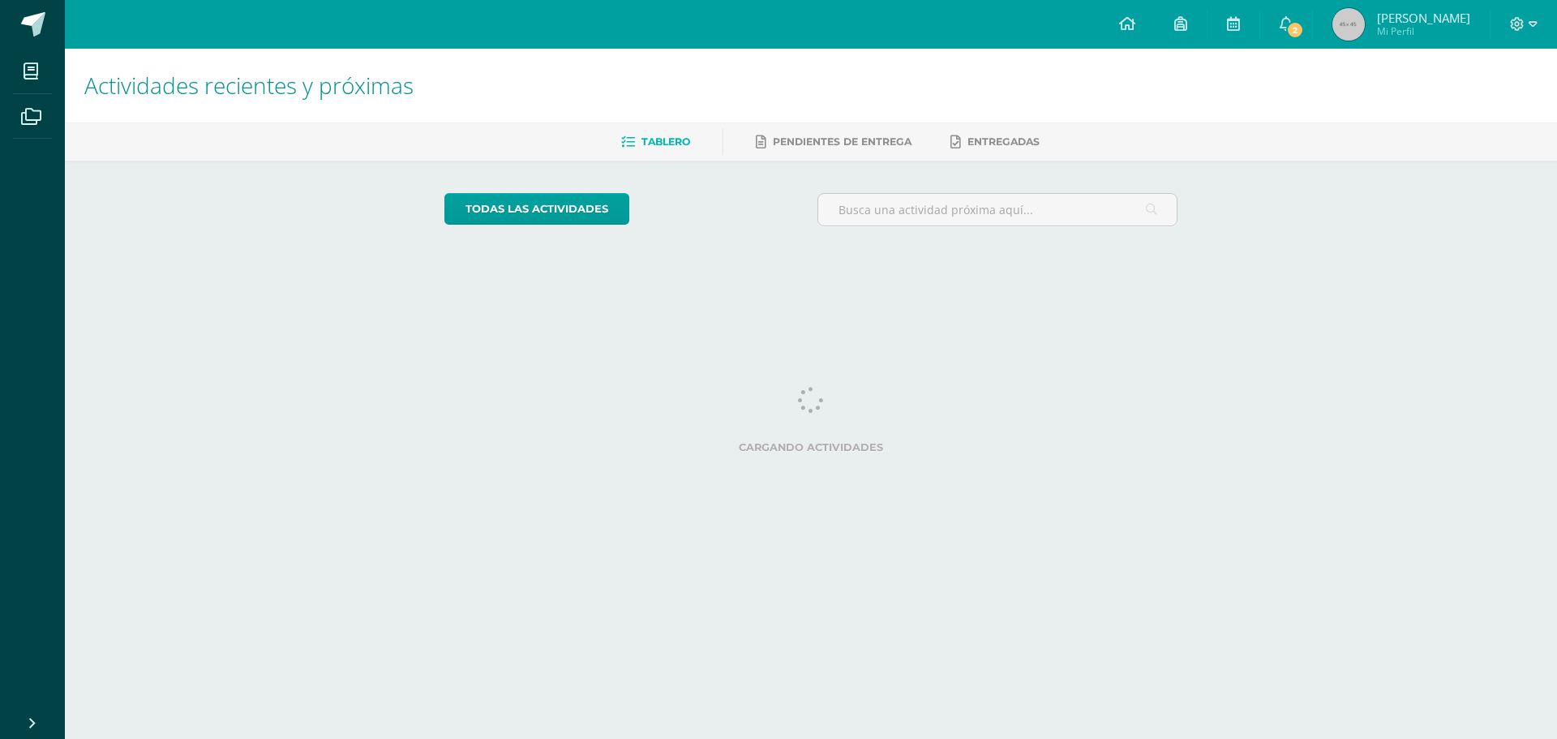  I want to click on img: 45x45, so click(1349, 24).